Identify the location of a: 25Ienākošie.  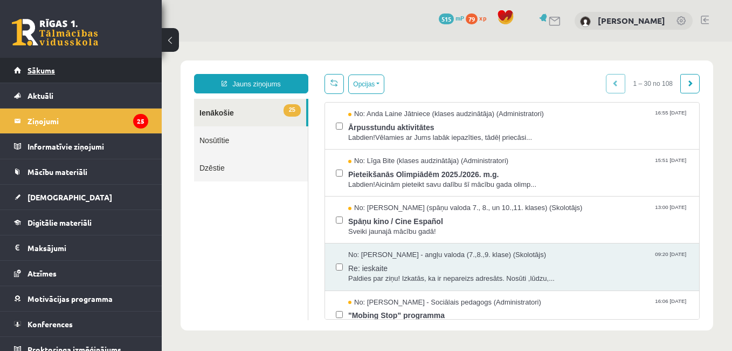
(88, 71).